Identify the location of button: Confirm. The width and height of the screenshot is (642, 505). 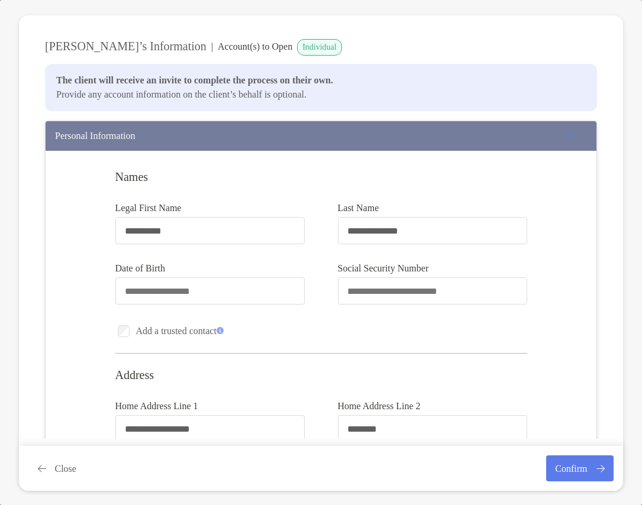
(580, 468).